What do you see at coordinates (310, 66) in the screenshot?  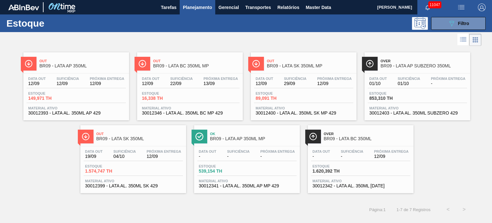 I see `span: BR09 - LATA SK 350ML MP` at bounding box center [310, 66].